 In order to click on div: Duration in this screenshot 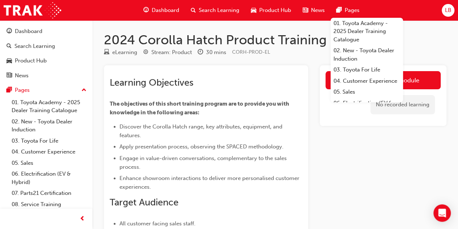, I will do `click(212, 52)`.